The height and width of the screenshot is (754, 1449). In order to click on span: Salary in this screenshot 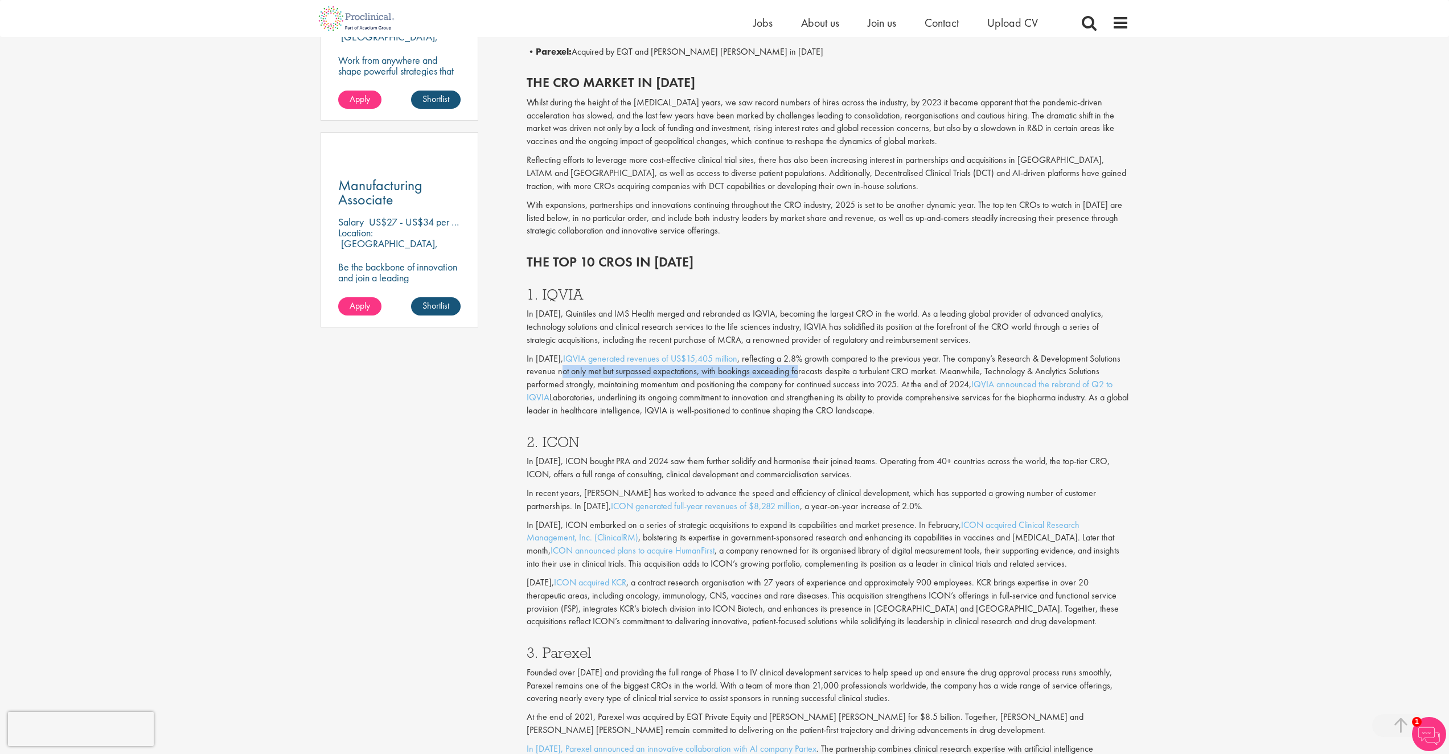, I will do `click(351, 221)`.